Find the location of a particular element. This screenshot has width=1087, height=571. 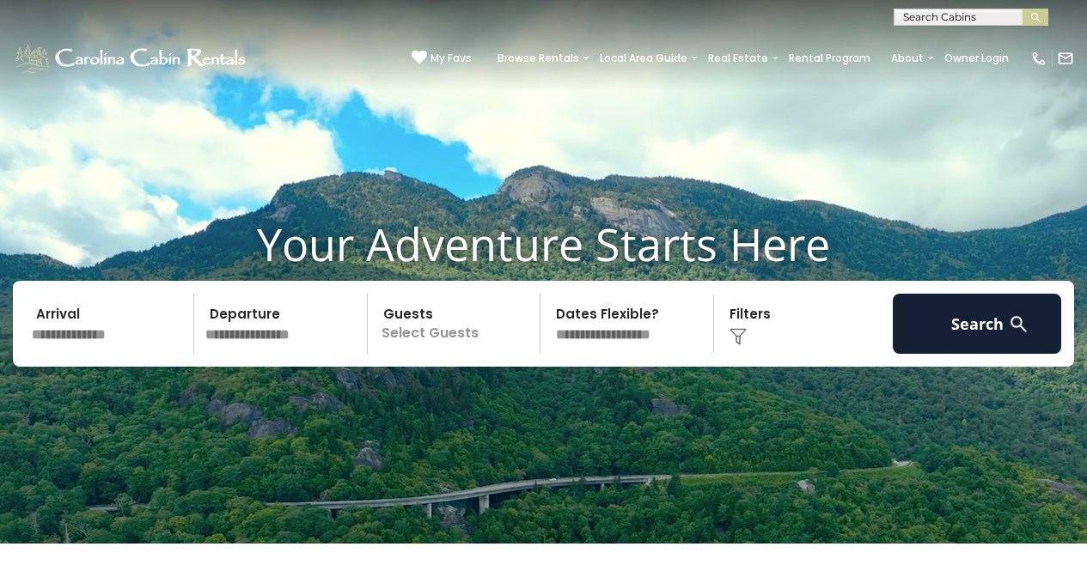

a: Owner Login is located at coordinates (976, 58).